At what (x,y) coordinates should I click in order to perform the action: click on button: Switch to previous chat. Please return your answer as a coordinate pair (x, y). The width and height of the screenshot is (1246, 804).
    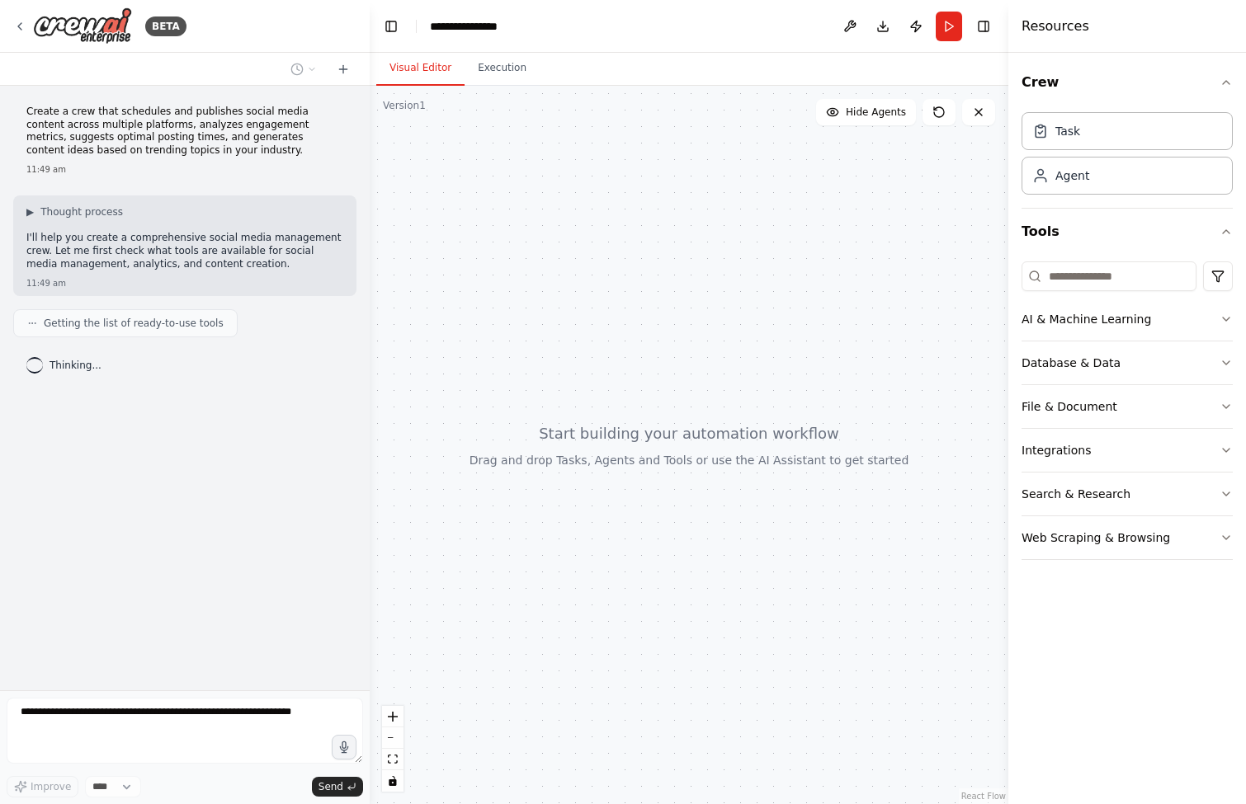
    Looking at the image, I should click on (304, 69).